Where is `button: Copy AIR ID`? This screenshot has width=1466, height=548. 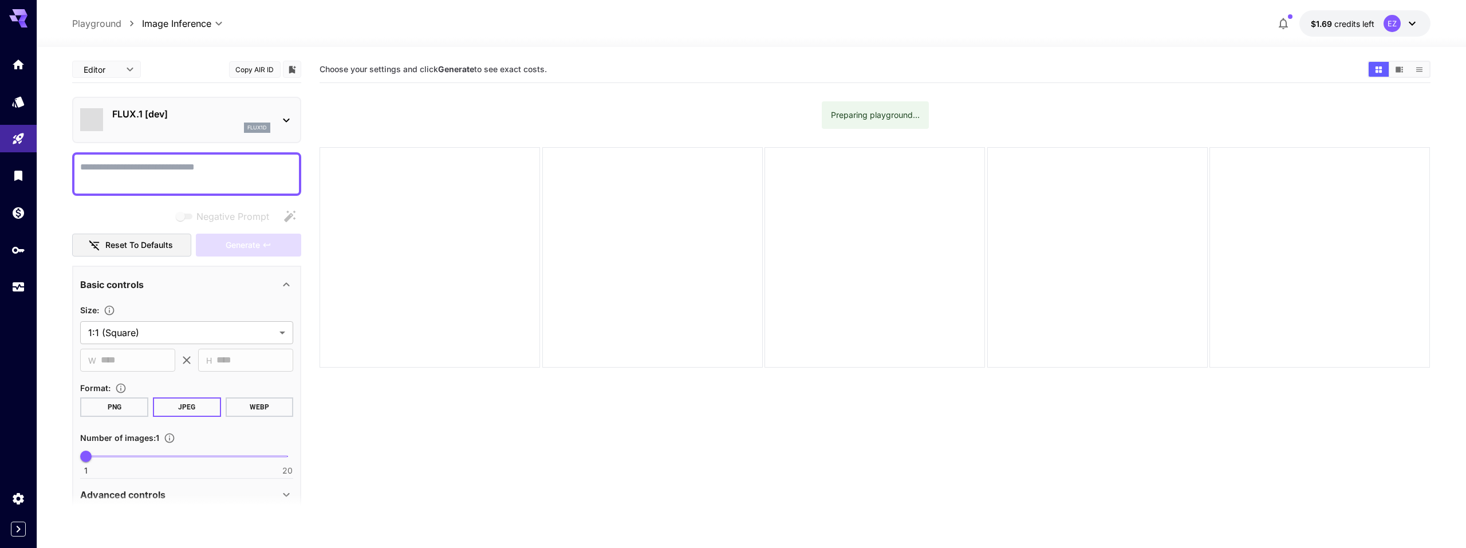 button: Copy AIR ID is located at coordinates (255, 69).